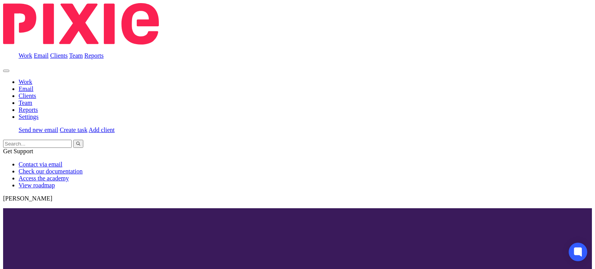  I want to click on a: Send new email, so click(38, 130).